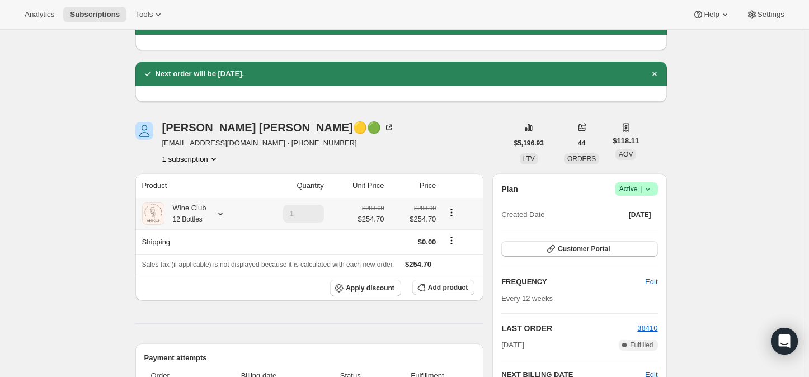 This screenshot has width=809, height=377. Describe the element at coordinates (712, 15) in the screenshot. I see `span: Help` at that location.